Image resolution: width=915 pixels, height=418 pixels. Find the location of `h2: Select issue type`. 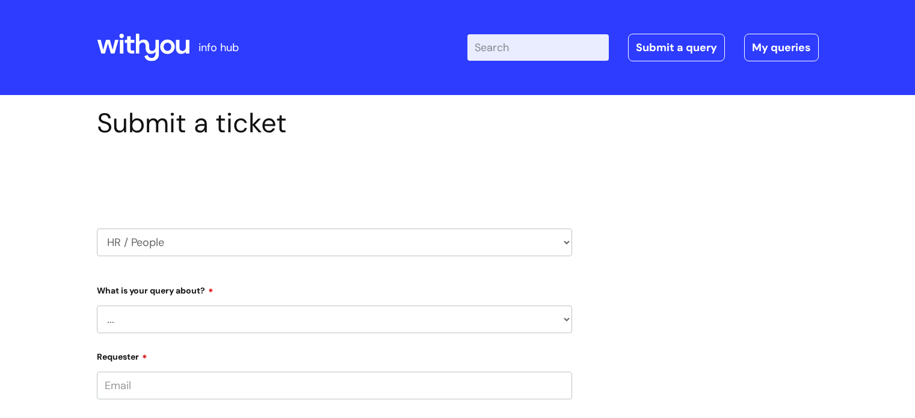

h2: Select issue type is located at coordinates (335, 178).